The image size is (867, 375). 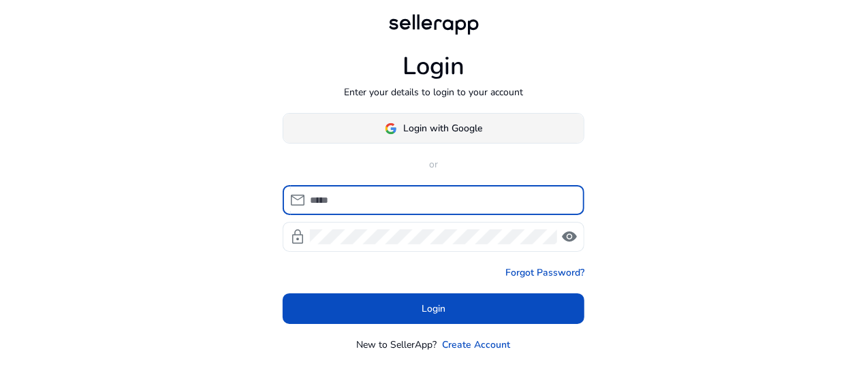 What do you see at coordinates (298, 237) in the screenshot?
I see `span: lock` at bounding box center [298, 237].